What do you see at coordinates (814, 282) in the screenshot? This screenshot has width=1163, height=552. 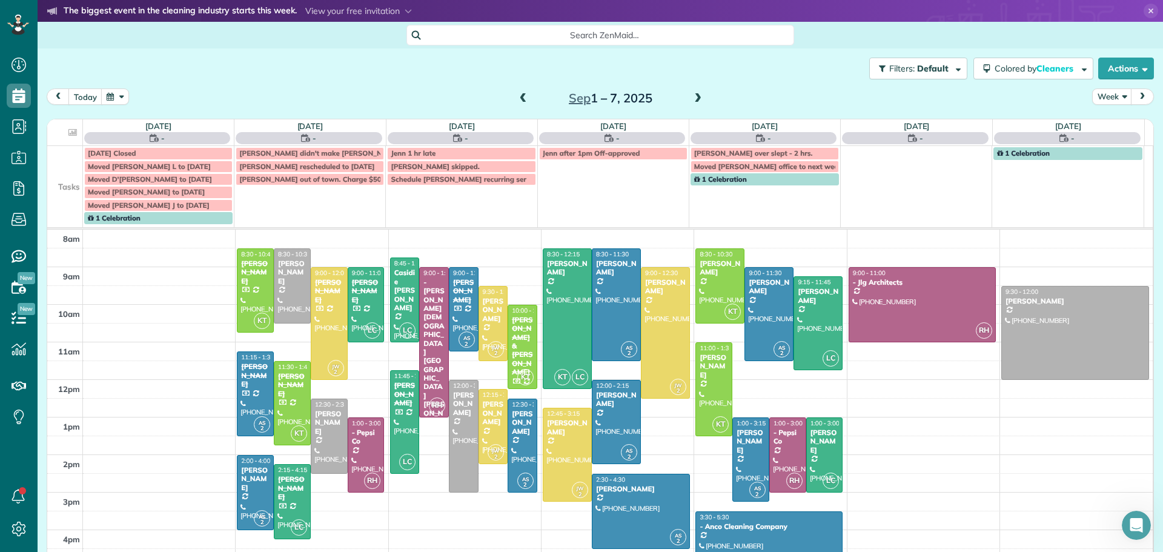 I see `span: 9:15 - 11:45` at bounding box center [814, 282].